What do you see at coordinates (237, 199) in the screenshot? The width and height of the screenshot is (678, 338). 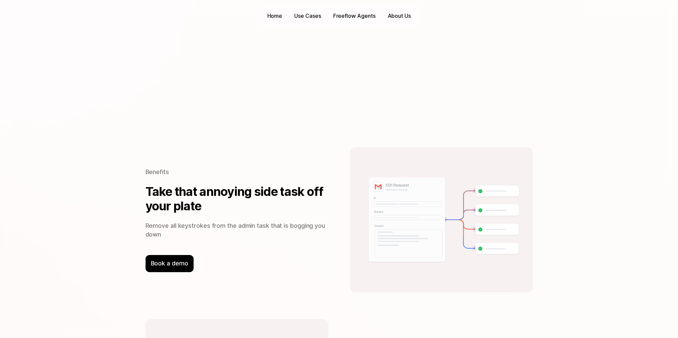 I see `h2: Take that annoying side task off your plate` at bounding box center [237, 199].